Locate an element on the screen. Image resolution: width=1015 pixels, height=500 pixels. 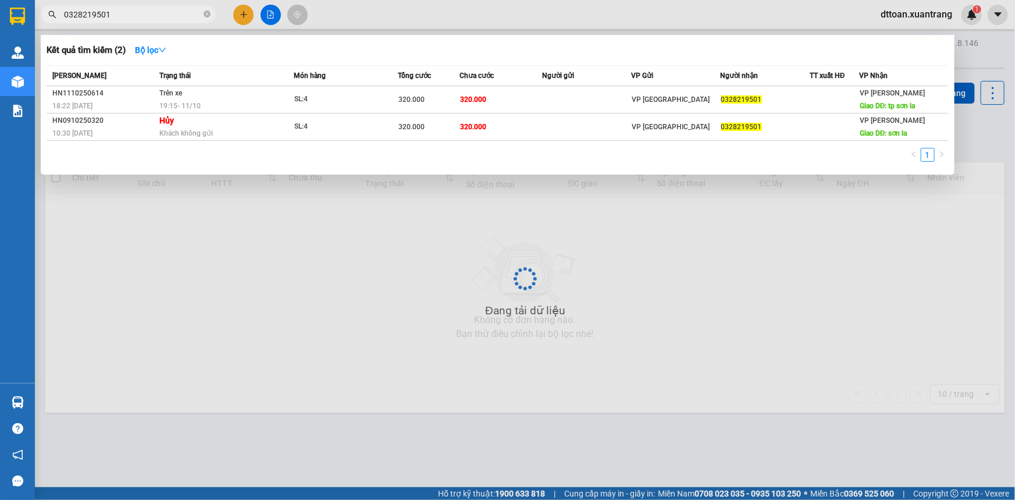
div: HN1110250614 is located at coordinates (104, 93).